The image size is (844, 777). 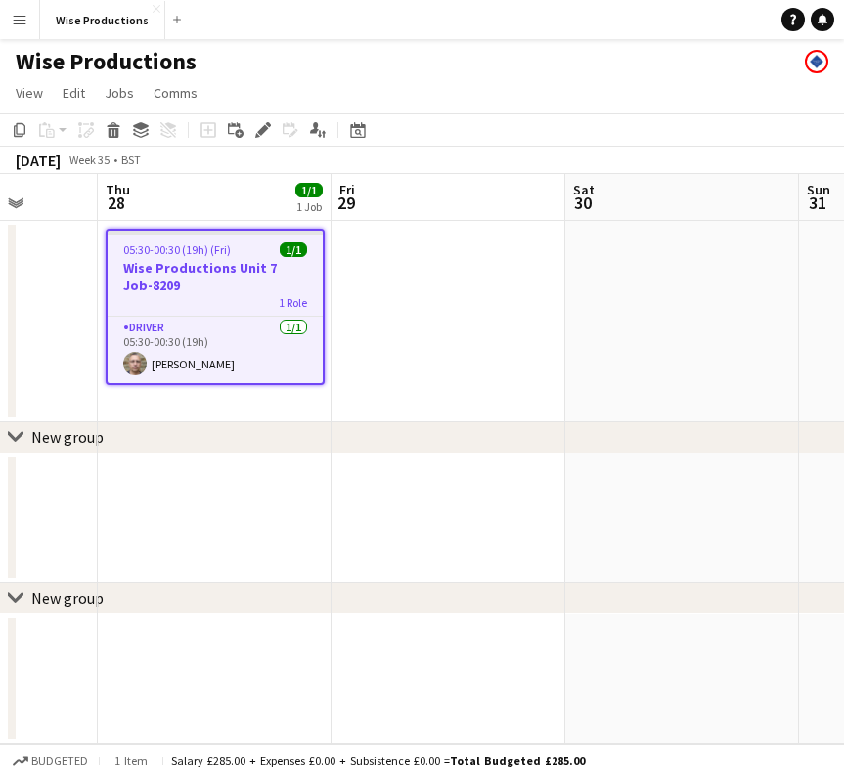 I want to click on span: Comms, so click(x=175, y=93).